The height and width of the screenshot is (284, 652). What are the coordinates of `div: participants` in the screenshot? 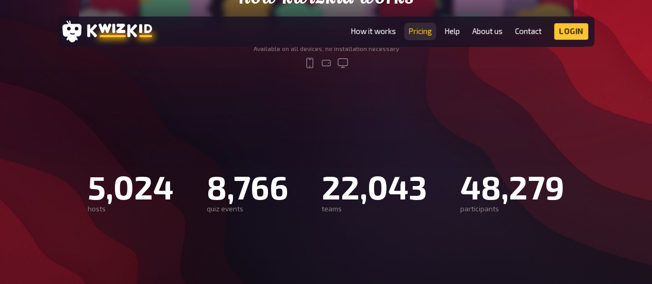 It's located at (512, 209).